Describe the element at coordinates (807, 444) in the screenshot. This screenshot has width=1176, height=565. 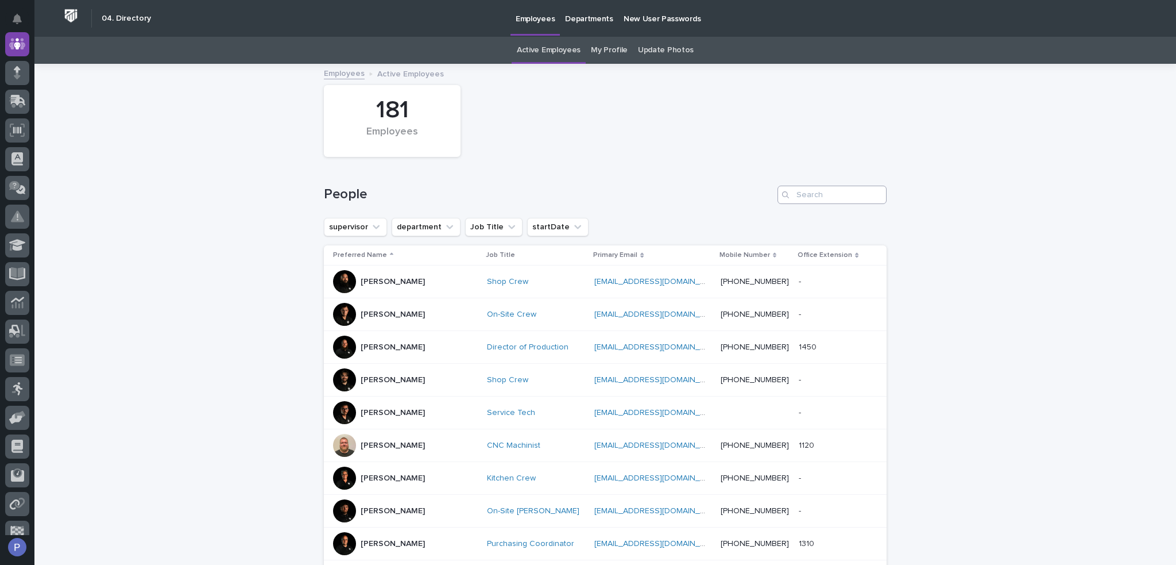
I see `p: 1120` at that location.